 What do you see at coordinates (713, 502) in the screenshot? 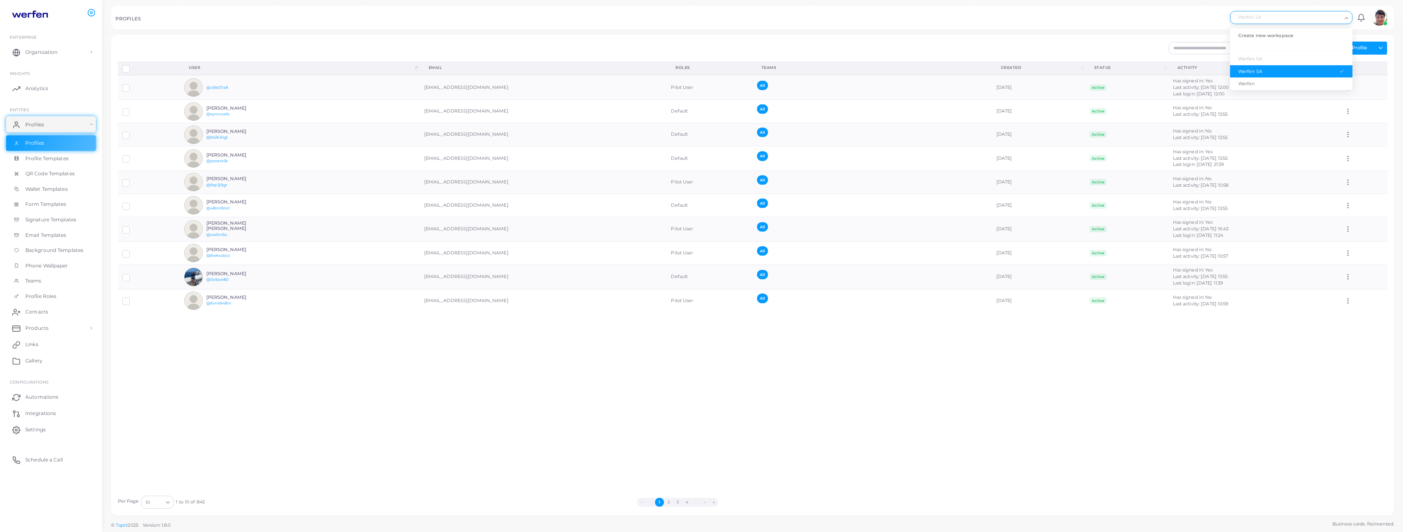
I see `button: Go to last page` at bounding box center [713, 502].